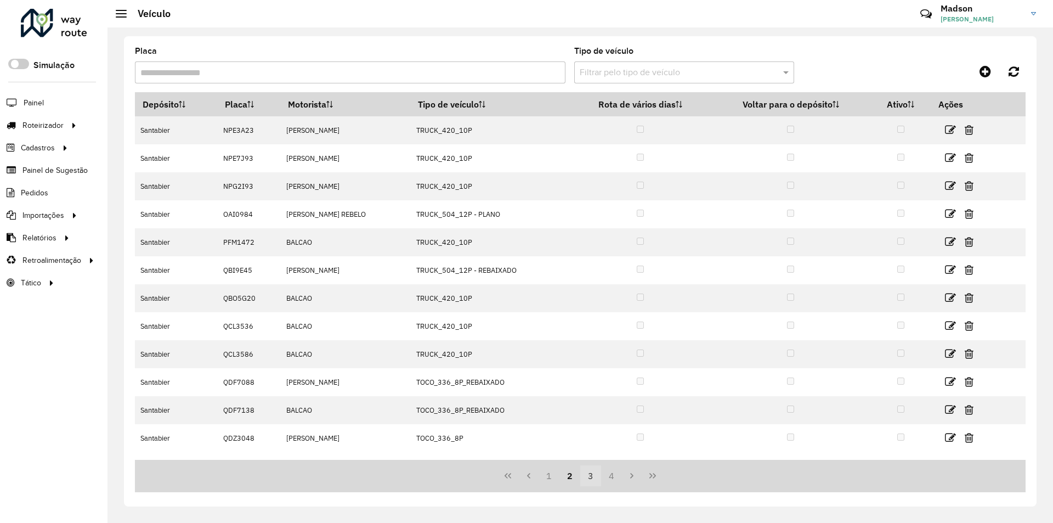  What do you see at coordinates (40, 238) in the screenshot?
I see `span: Relatórios` at bounding box center [40, 238].